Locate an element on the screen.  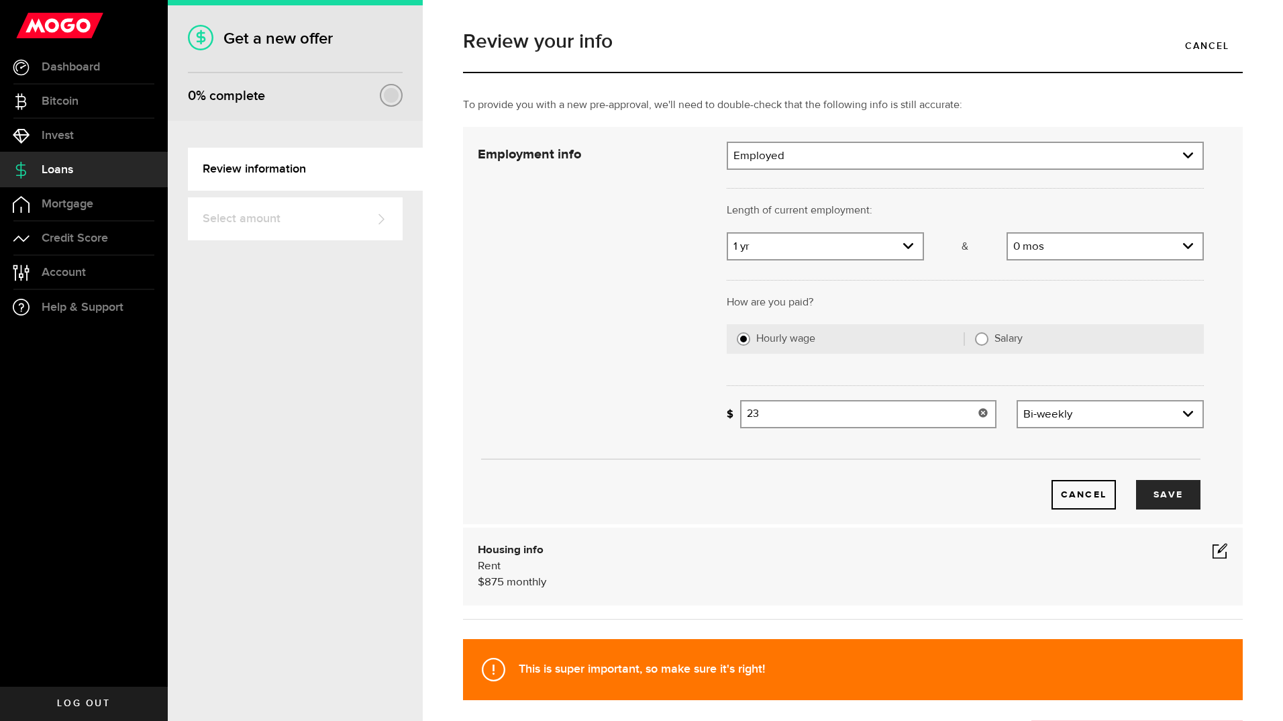
span: Log out is located at coordinates (83, 703).